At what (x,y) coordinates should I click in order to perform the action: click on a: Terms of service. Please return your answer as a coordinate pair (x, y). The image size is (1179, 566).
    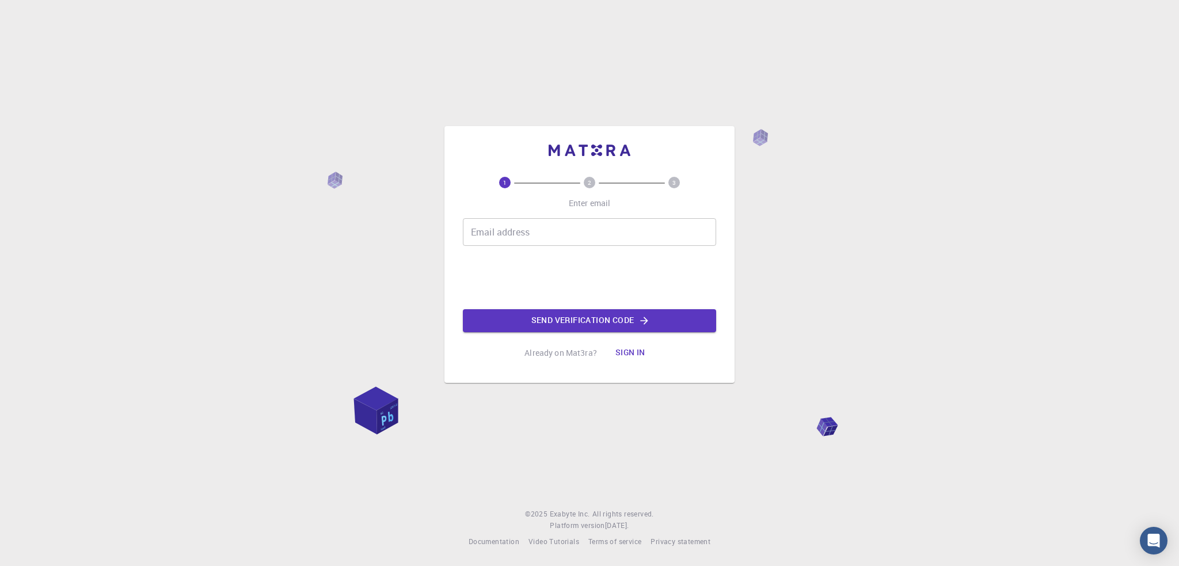
    Looking at the image, I should click on (615, 542).